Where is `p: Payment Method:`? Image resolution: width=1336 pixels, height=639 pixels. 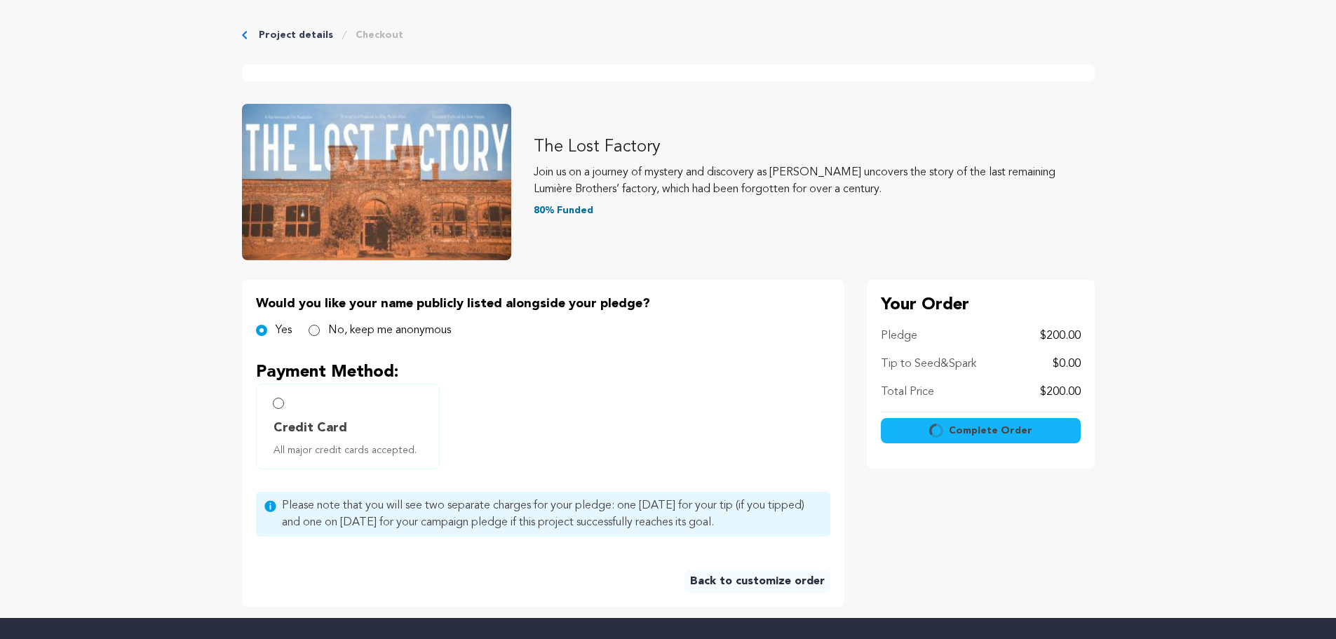 p: Payment Method: is located at coordinates (543, 372).